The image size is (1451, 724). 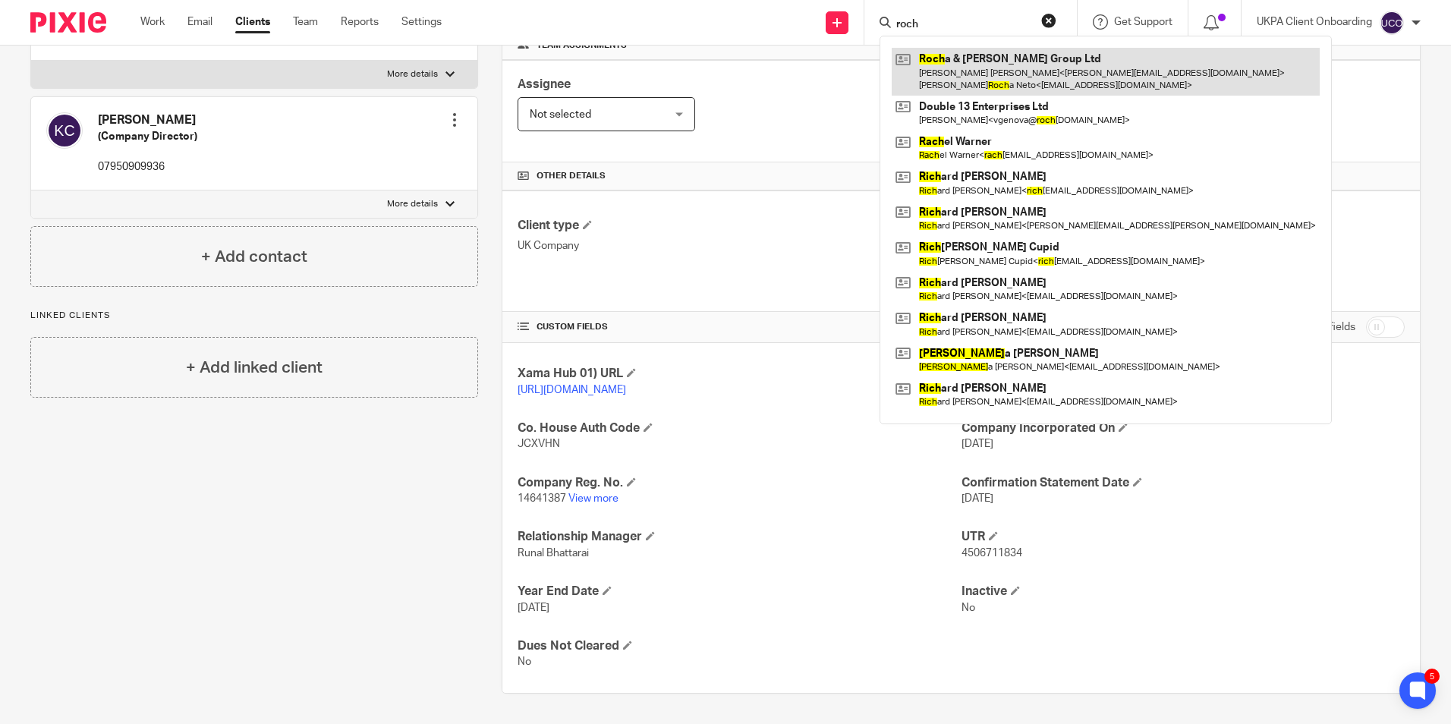 What do you see at coordinates (1183, 591) in the screenshot?
I see `h4: Inactive` at bounding box center [1183, 591].